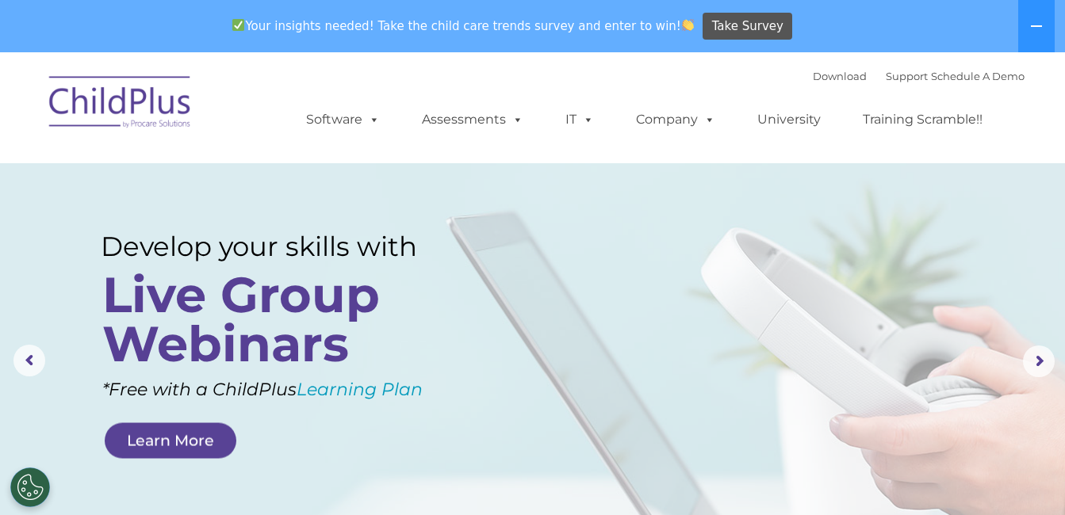  What do you see at coordinates (343, 120) in the screenshot?
I see `a: Software` at bounding box center [343, 120].